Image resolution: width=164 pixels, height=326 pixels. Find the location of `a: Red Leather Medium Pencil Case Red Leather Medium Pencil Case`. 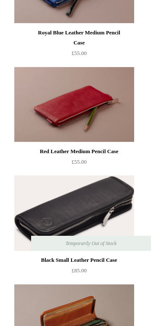

a: Red Leather Medium Pencil Case Red Leather Medium Pencil Case is located at coordinates (91, 104).